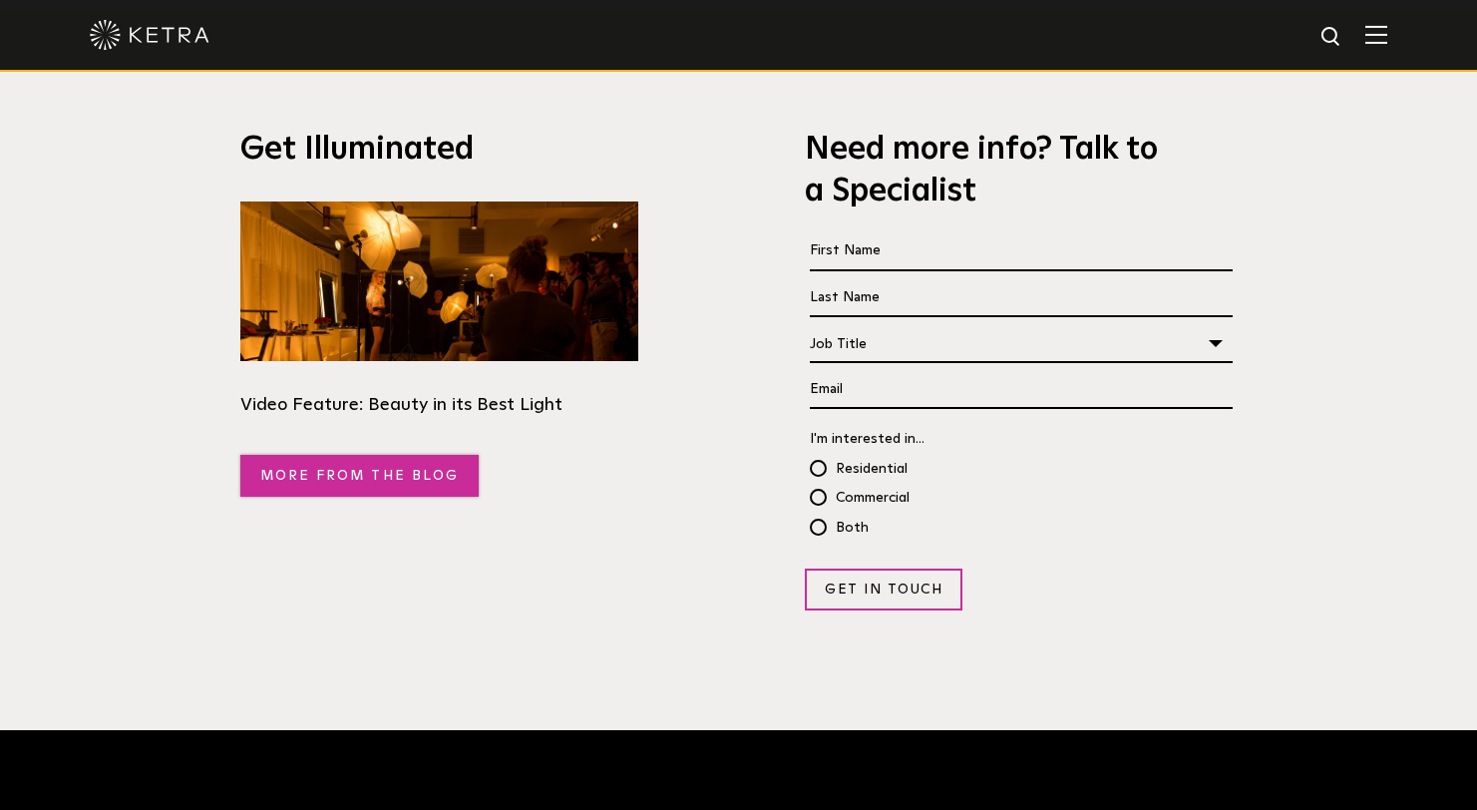 The height and width of the screenshot is (810, 1477). Describe the element at coordinates (439, 281) in the screenshot. I see `img: Ketra+Beauty` at that location.